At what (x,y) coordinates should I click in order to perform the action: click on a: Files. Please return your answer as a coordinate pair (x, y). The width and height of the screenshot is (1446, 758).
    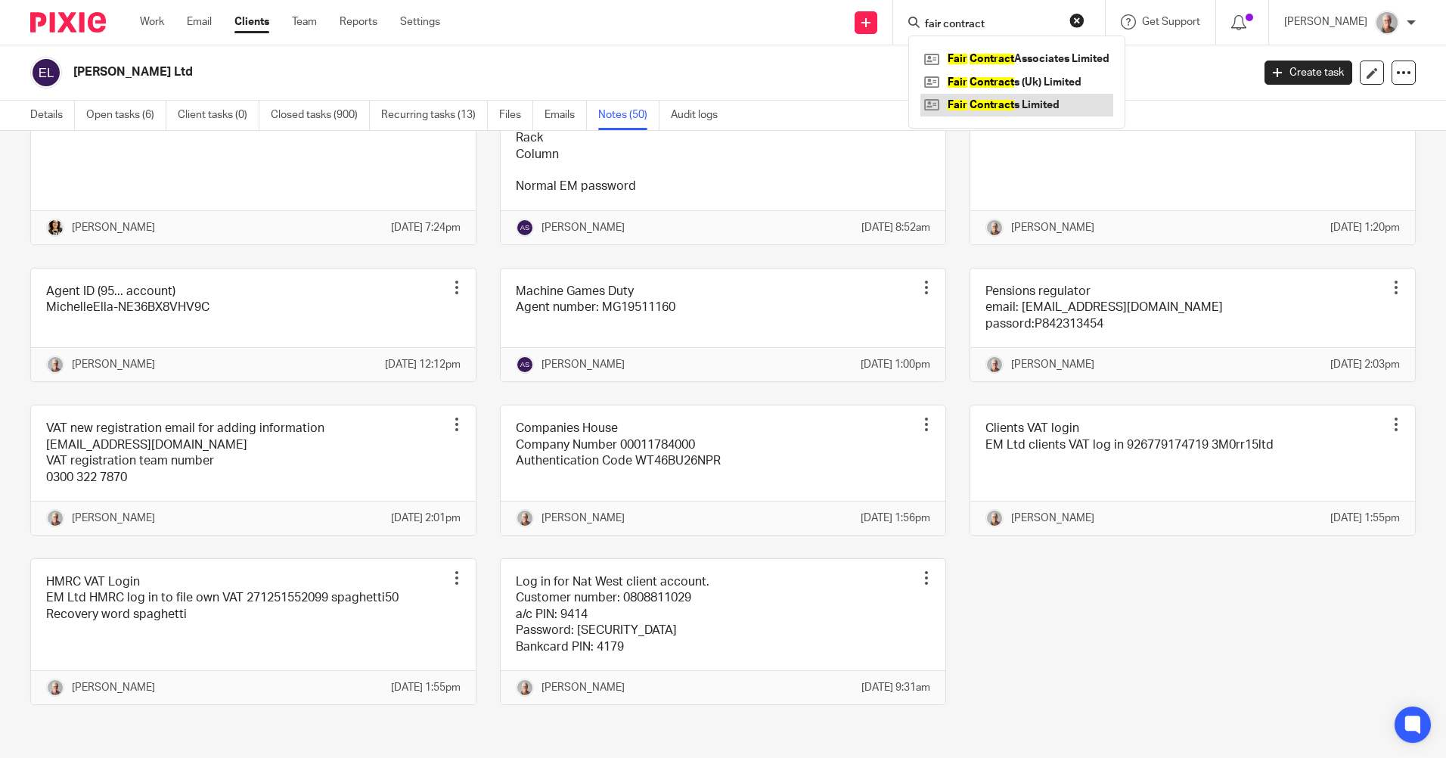
    Looking at the image, I should click on (516, 115).